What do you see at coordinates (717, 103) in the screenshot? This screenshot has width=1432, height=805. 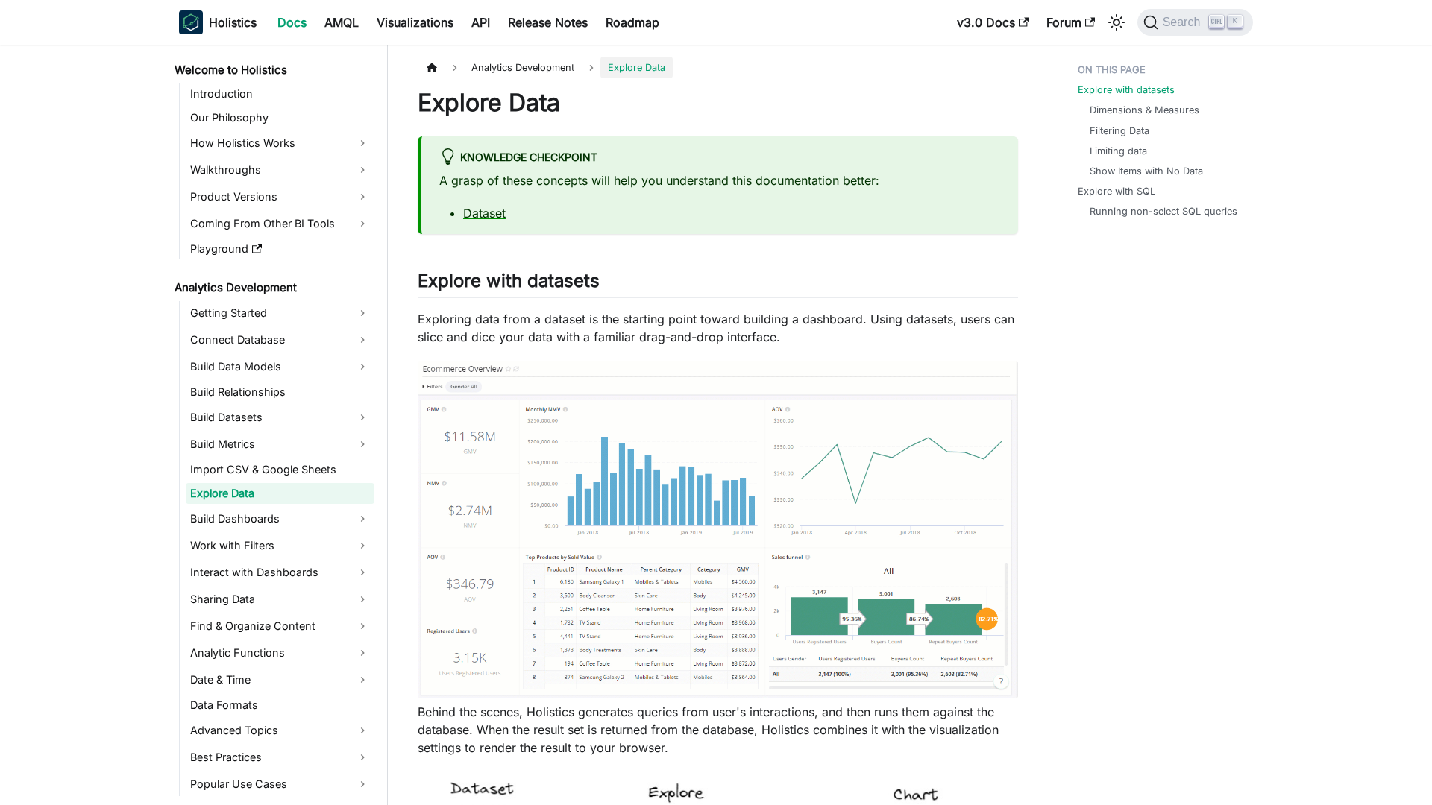 I see `h1: Explore Data` at bounding box center [717, 103].